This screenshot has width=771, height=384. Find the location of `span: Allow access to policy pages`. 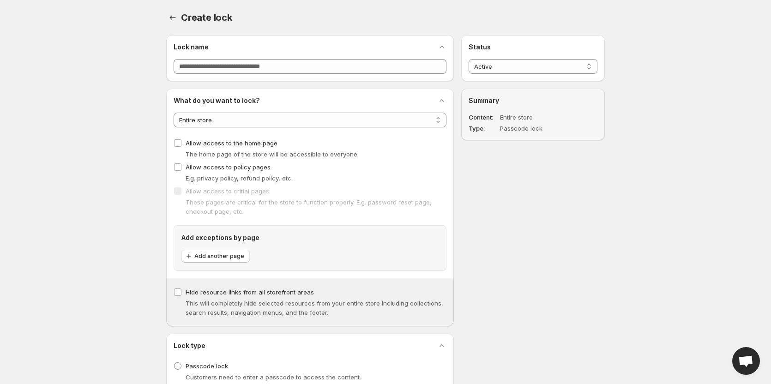

span: Allow access to policy pages is located at coordinates (228, 167).